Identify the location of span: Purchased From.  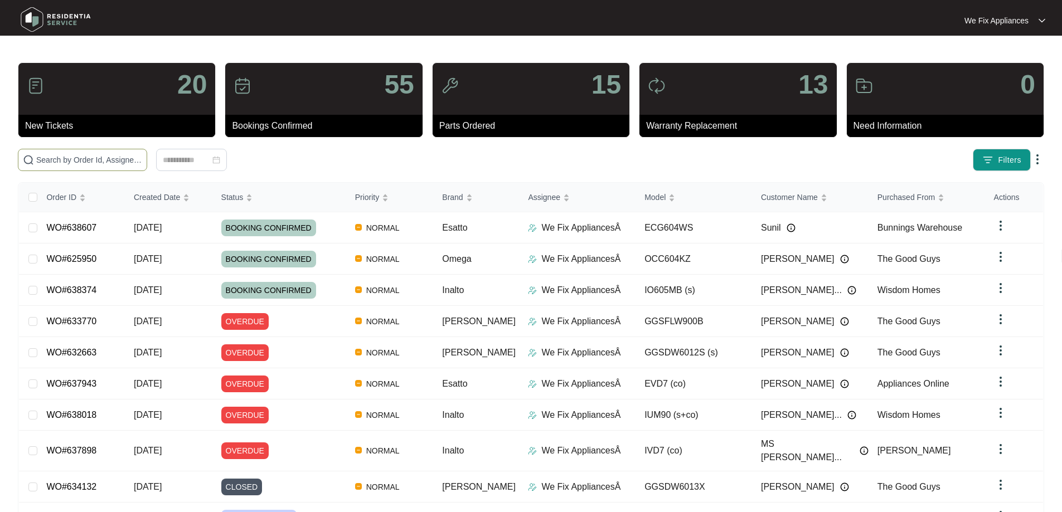
(906, 197).